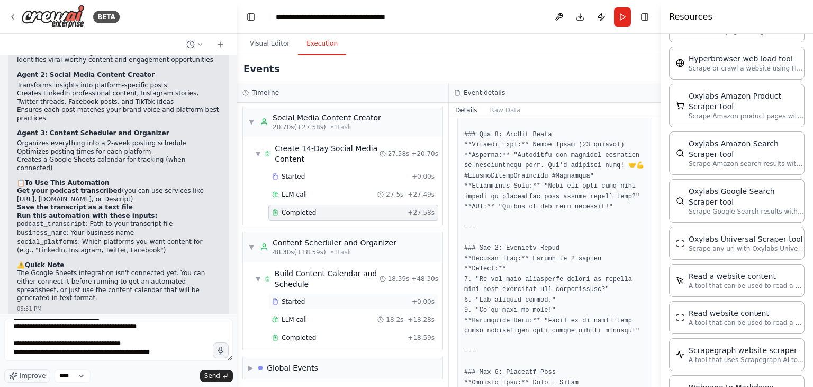 The width and height of the screenshot is (813, 387). Describe the element at coordinates (119, 86) in the screenshot. I see `li: Transforms insights into platform-specific posts` at that location.